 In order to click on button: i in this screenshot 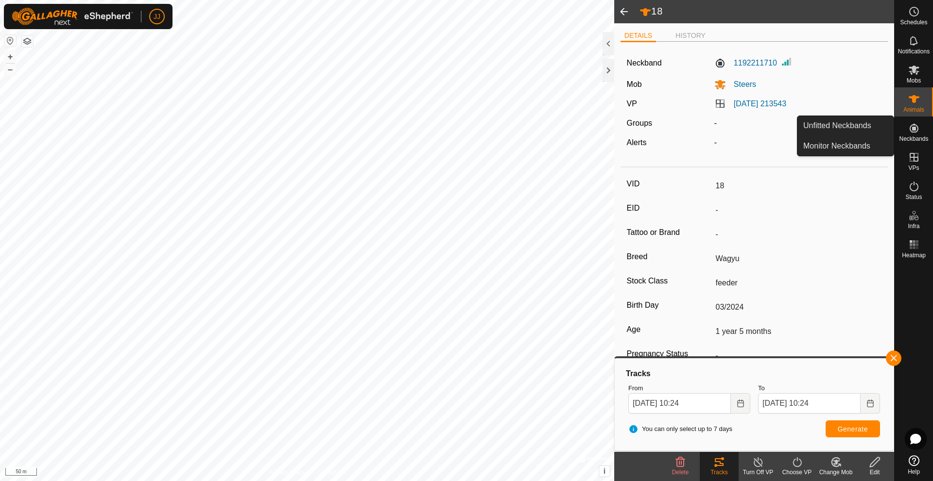, I will do `click(604, 472)`.